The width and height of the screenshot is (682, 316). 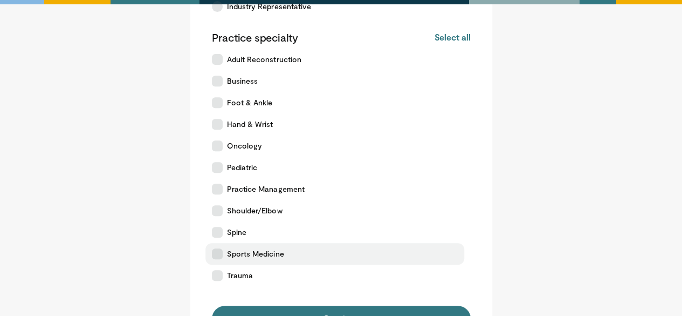 What do you see at coordinates (240, 275) in the screenshot?
I see `span: Trauma` at bounding box center [240, 275].